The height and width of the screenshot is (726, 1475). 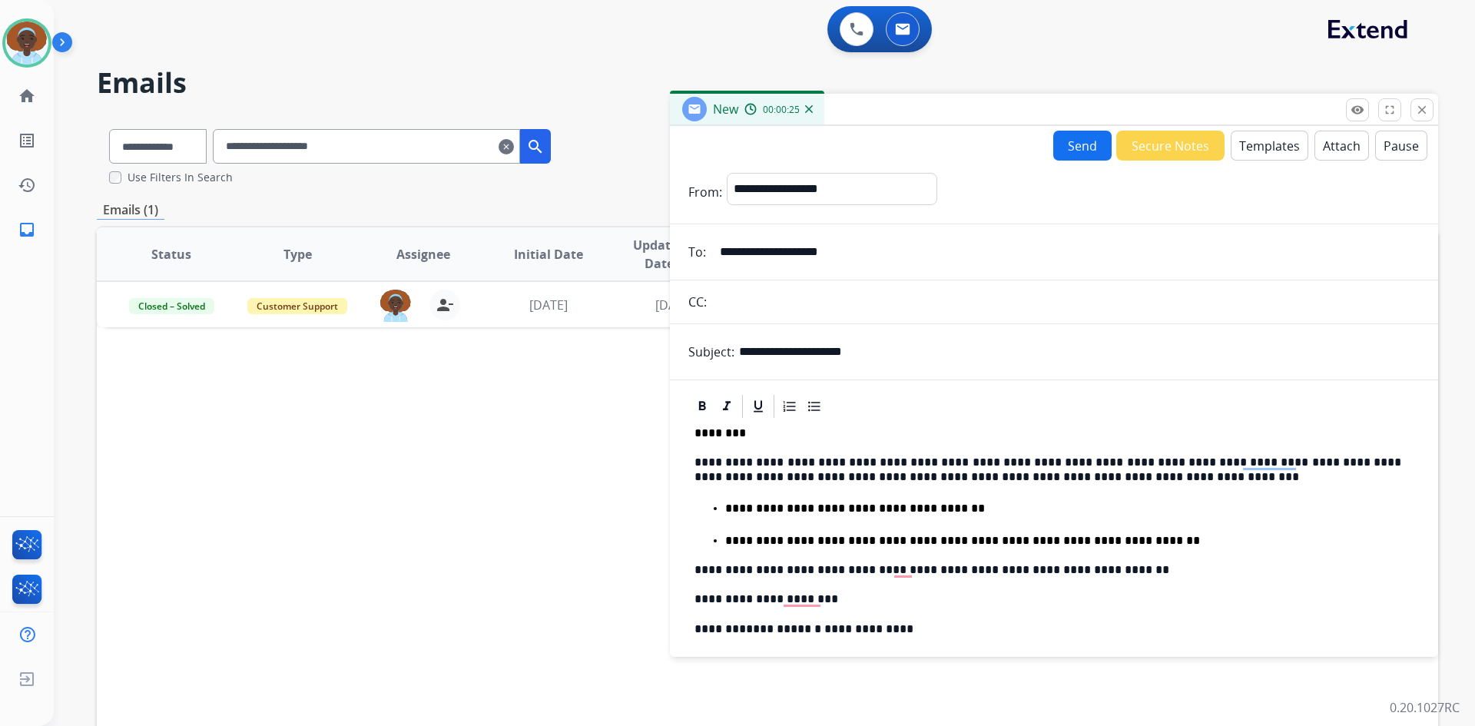 What do you see at coordinates (1083, 145) in the screenshot?
I see `button: Send` at bounding box center [1083, 145].